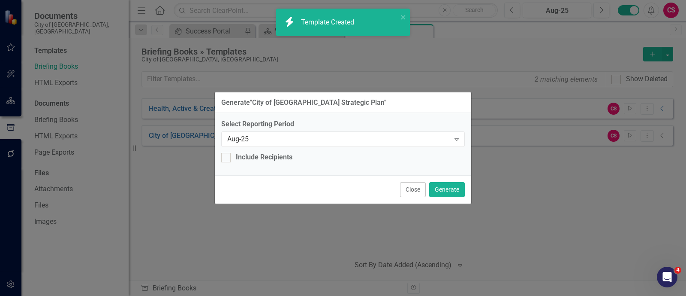 The image size is (686, 296). I want to click on div: Include Recipients, so click(264, 157).